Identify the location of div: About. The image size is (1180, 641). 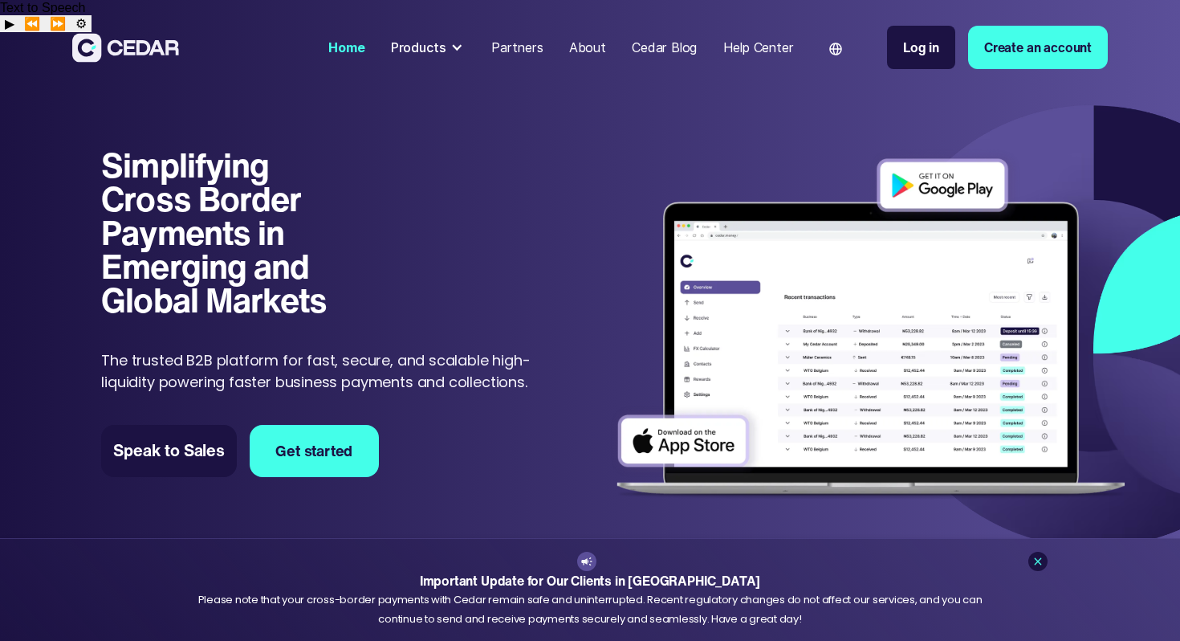
(588, 47).